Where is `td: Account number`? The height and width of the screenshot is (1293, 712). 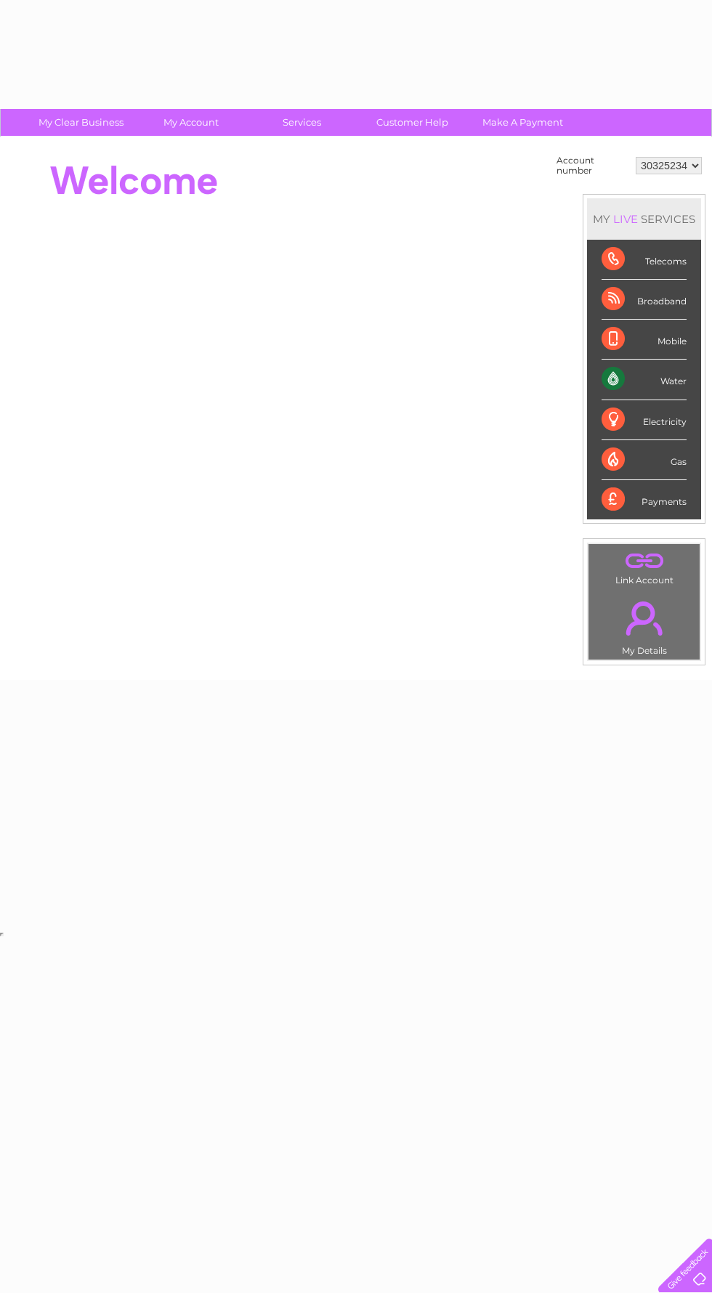 td: Account number is located at coordinates (592, 166).